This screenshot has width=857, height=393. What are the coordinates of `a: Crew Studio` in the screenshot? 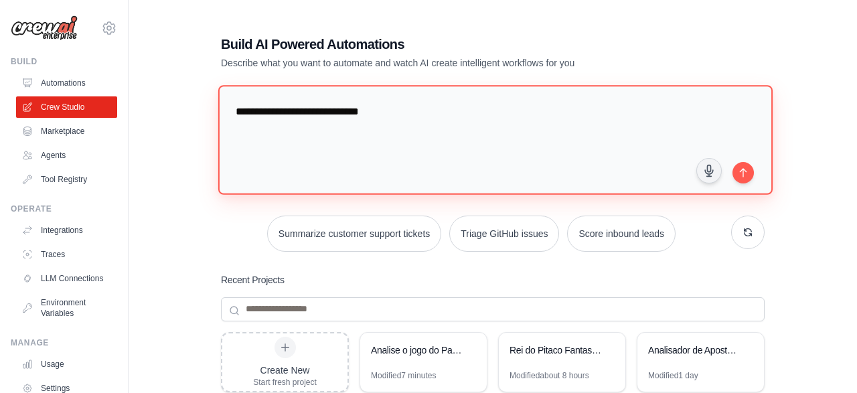 It's located at (66, 107).